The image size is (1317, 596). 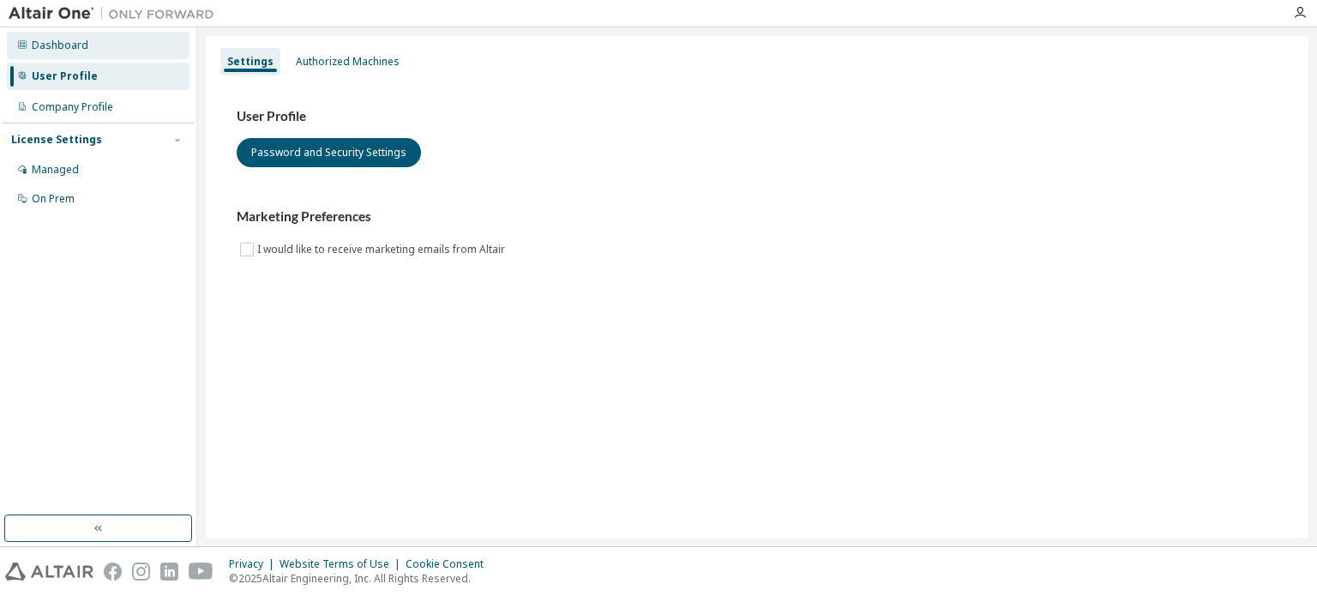 I want to click on img: linkedin.svg, so click(x=169, y=571).